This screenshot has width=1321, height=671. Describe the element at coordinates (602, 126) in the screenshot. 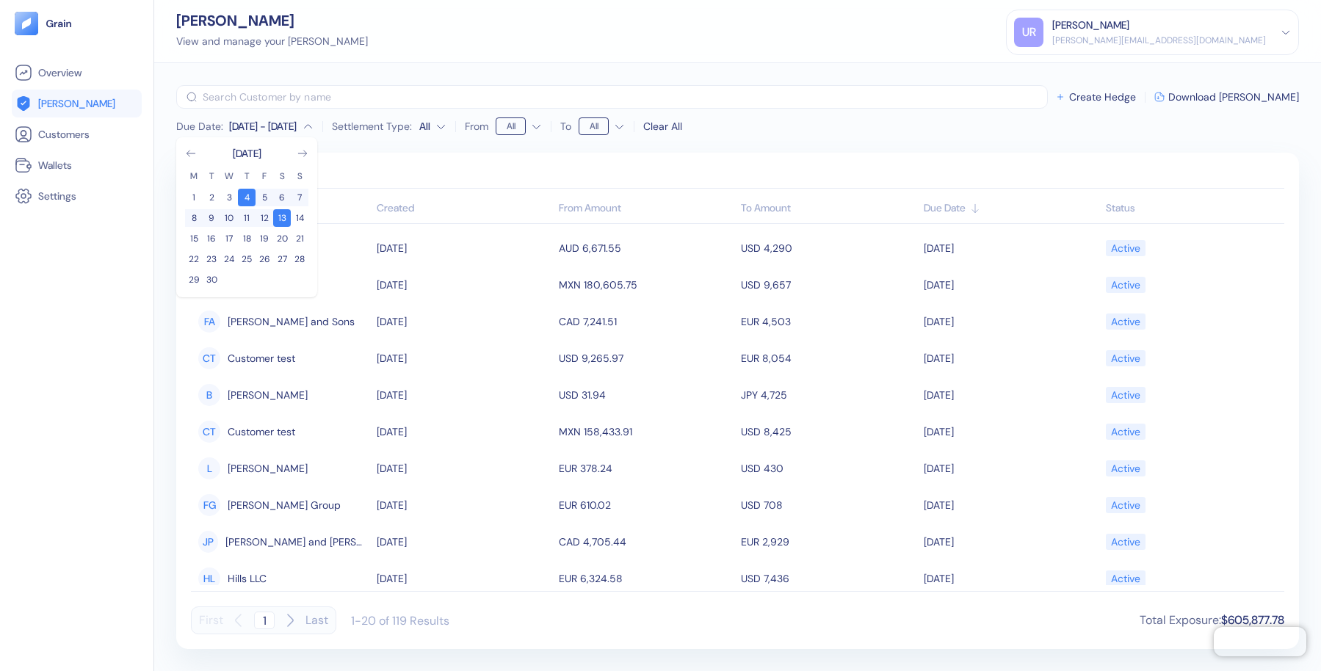

I see `button: To` at that location.